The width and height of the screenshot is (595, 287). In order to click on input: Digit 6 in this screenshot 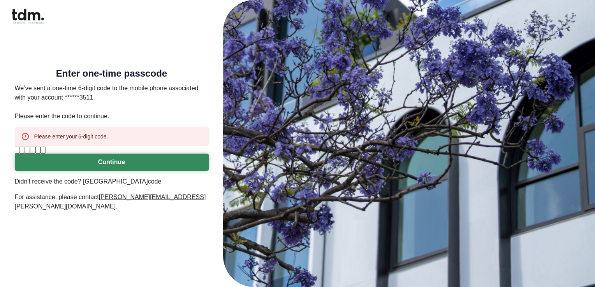, I will do `click(43, 150)`.